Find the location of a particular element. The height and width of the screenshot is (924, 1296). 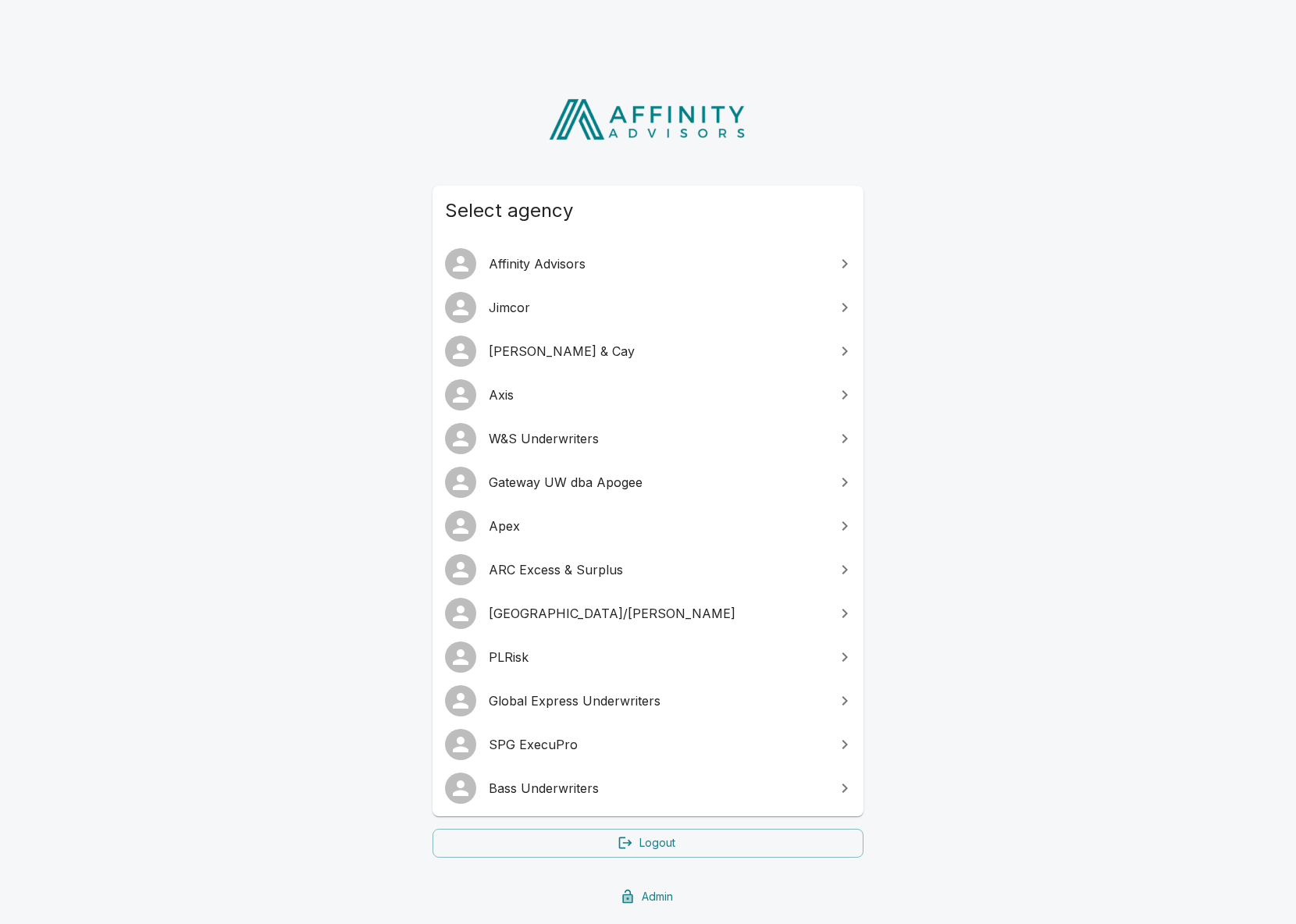

a: Logout is located at coordinates (648, 843).